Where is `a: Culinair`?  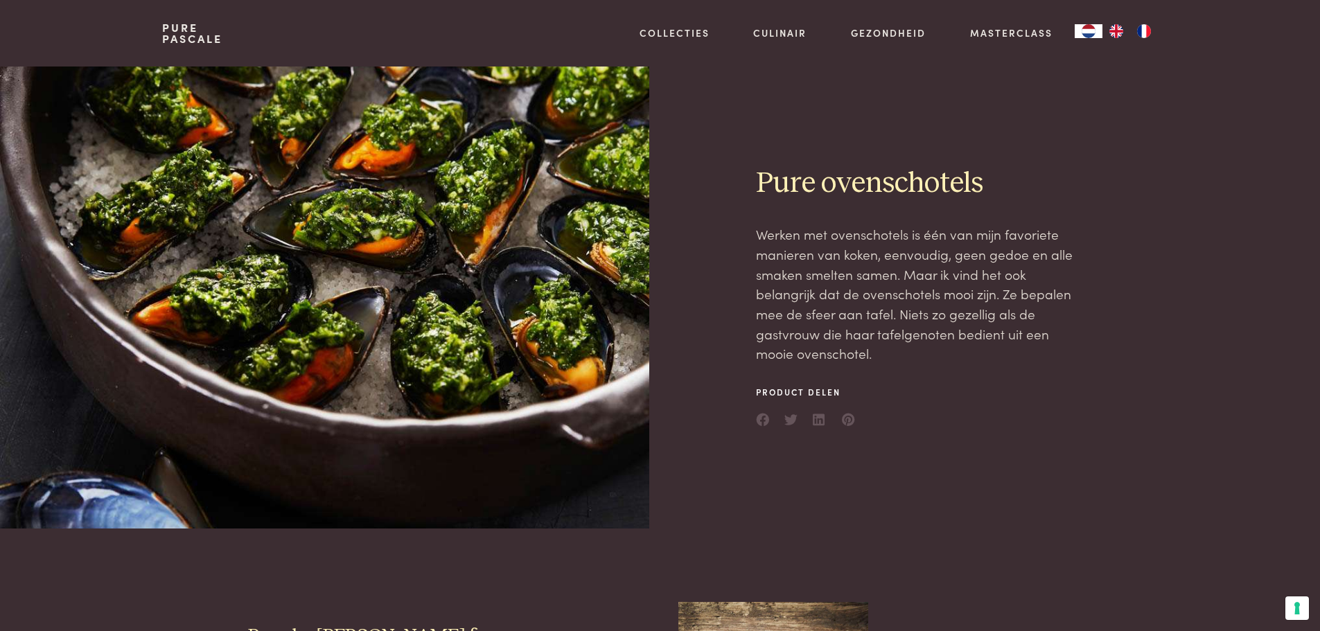
a: Culinair is located at coordinates (780, 33).